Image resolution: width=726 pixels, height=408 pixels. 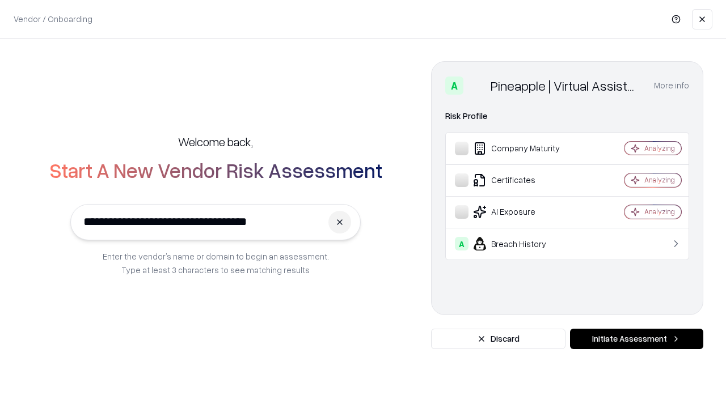 What do you see at coordinates (498, 339) in the screenshot?
I see `button: Discard` at bounding box center [498, 339].